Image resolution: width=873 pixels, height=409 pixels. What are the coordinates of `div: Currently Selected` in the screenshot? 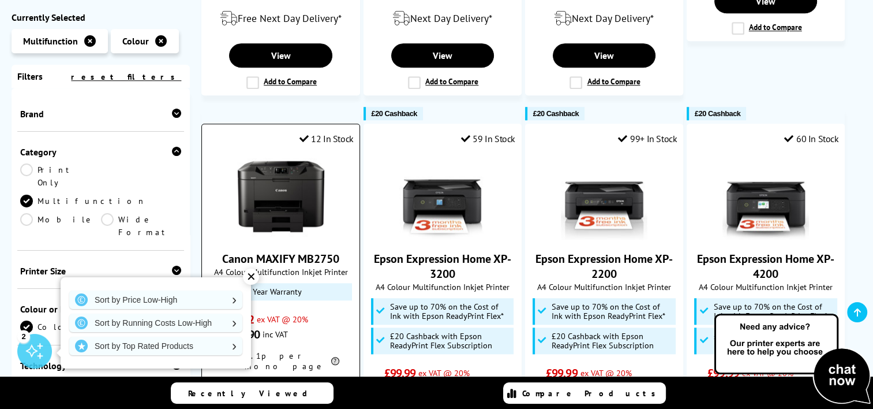 It's located at (100, 17).